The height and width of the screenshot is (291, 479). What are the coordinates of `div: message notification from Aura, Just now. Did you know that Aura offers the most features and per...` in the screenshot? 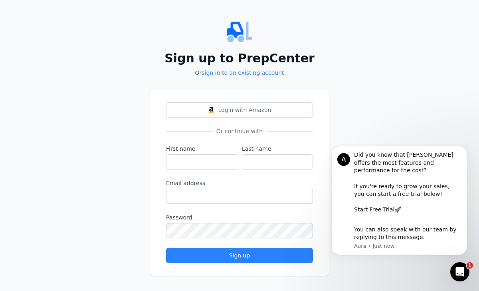 It's located at (80, 56).